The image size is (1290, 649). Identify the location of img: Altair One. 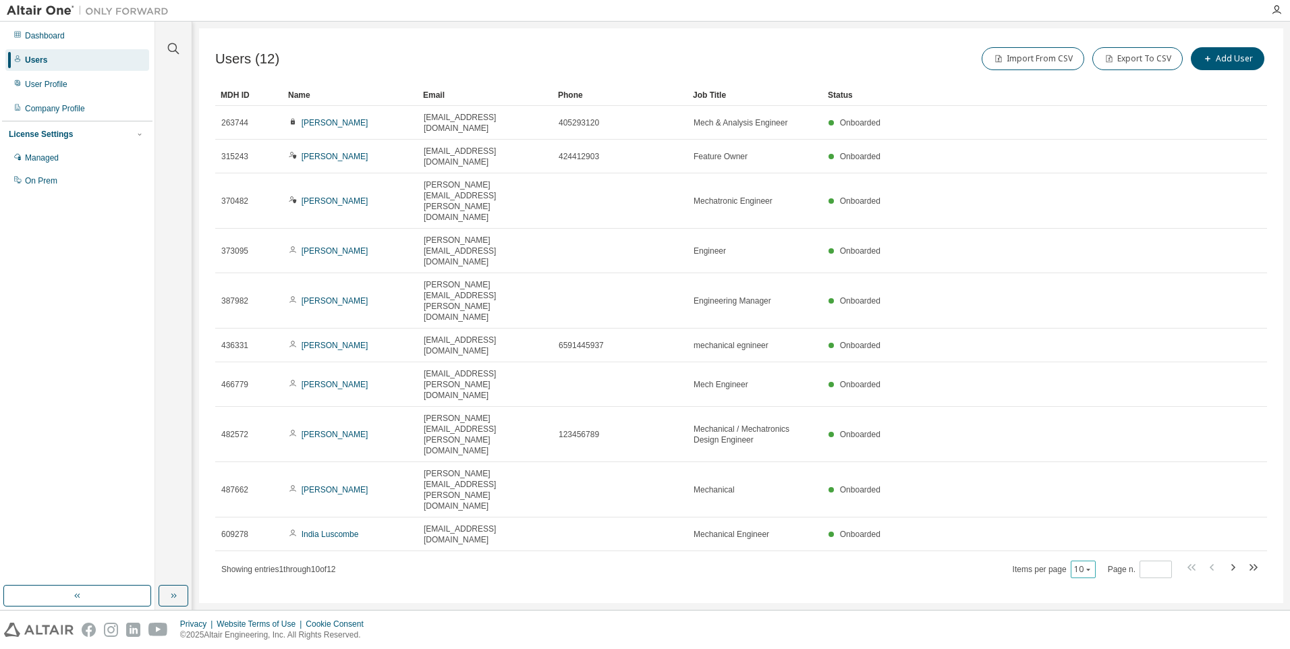
(91, 11).